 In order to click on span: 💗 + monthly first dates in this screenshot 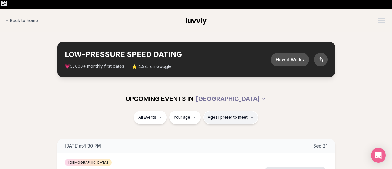, I will do `click(94, 66)`.